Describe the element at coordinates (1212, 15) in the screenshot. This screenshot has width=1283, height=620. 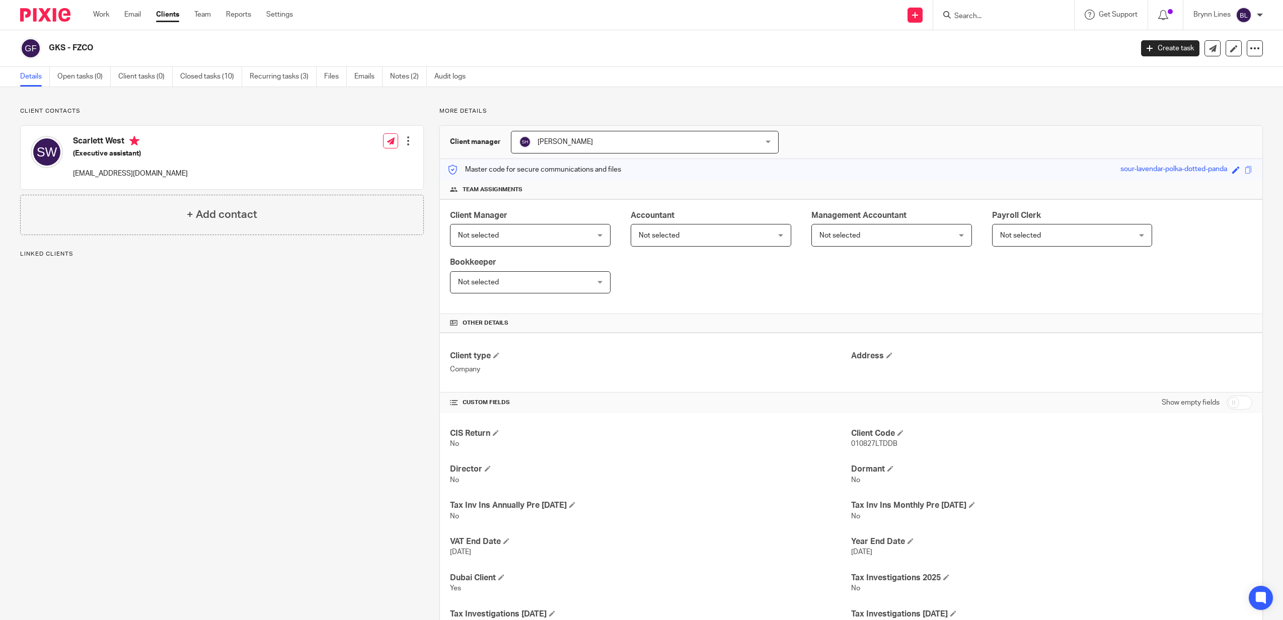
I see `p: Brynn Lines` at that location.